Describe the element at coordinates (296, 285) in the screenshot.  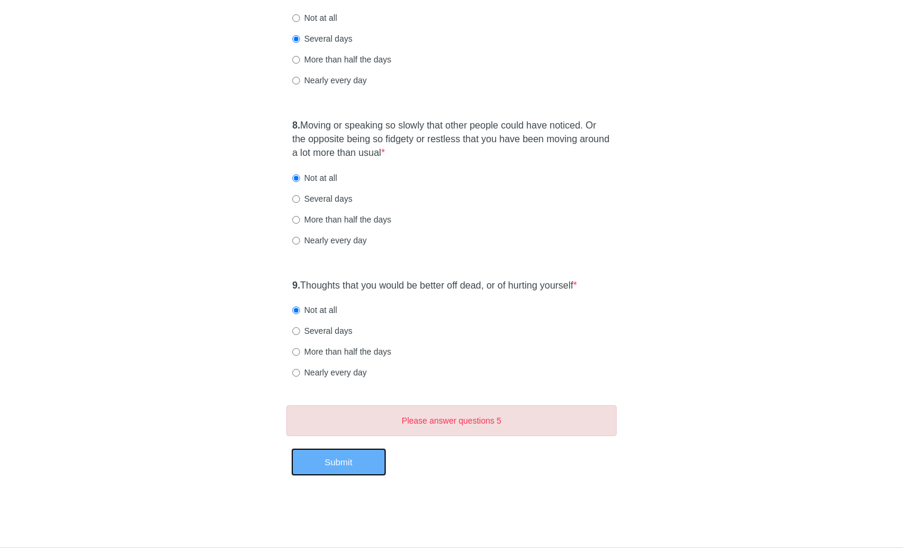
I see `strong: 9.` at that location.